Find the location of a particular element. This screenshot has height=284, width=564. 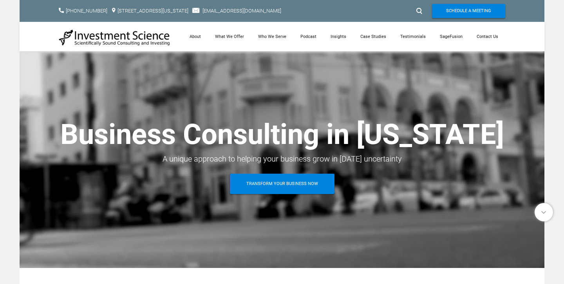

a: What We Offer is located at coordinates (229, 36).